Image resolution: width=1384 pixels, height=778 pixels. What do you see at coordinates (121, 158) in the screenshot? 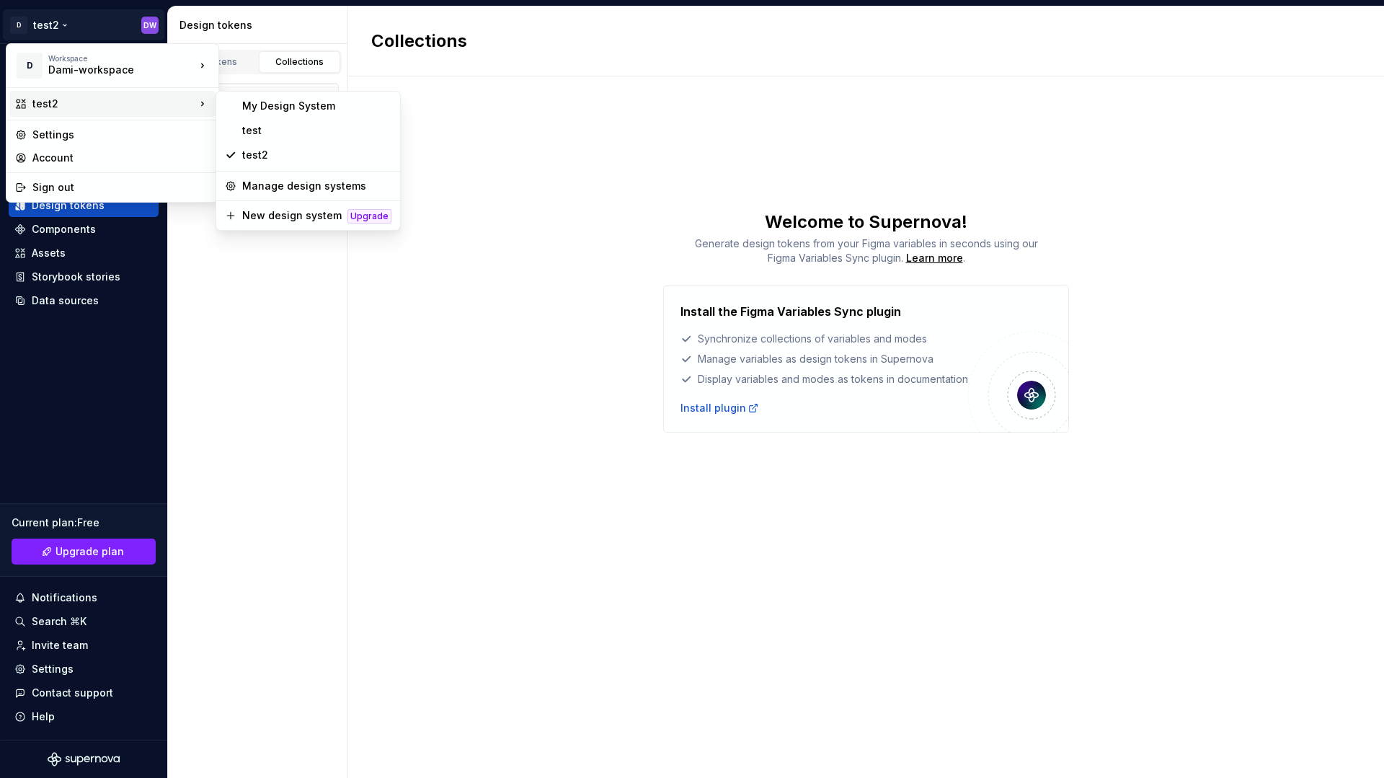
I see `div: Account` at bounding box center [121, 158].